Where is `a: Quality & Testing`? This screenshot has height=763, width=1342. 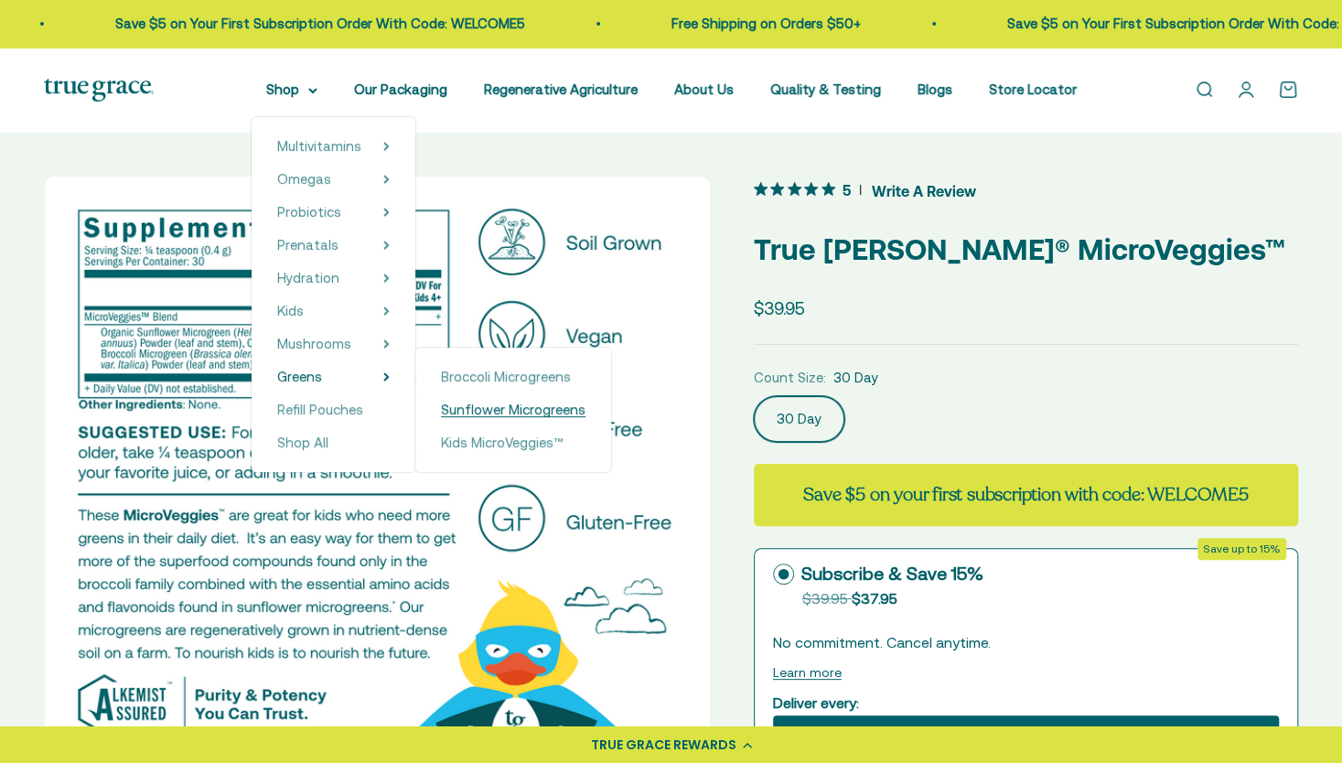
a: Quality & Testing is located at coordinates (825, 89).